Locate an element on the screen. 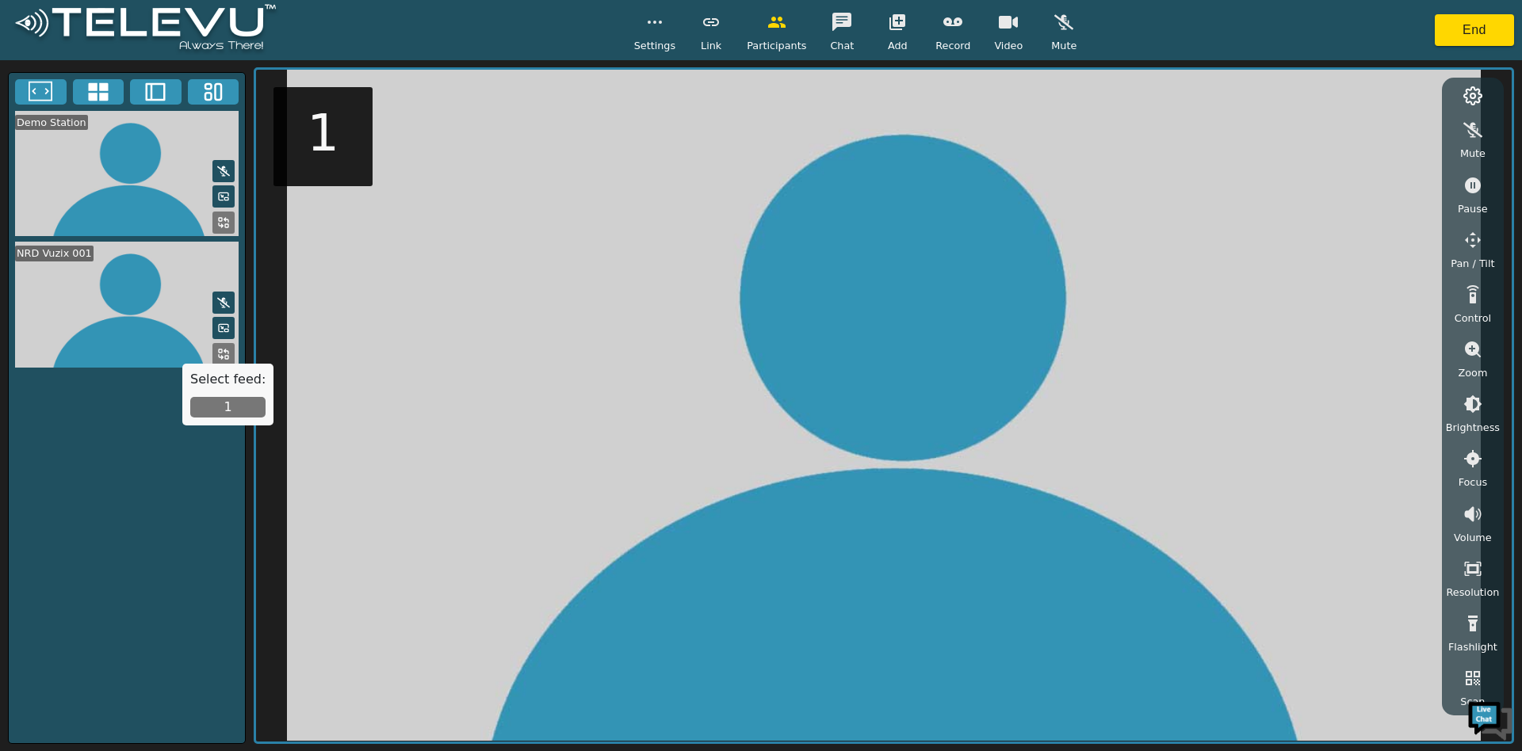  img: Chat Widget is located at coordinates (1490, 720).